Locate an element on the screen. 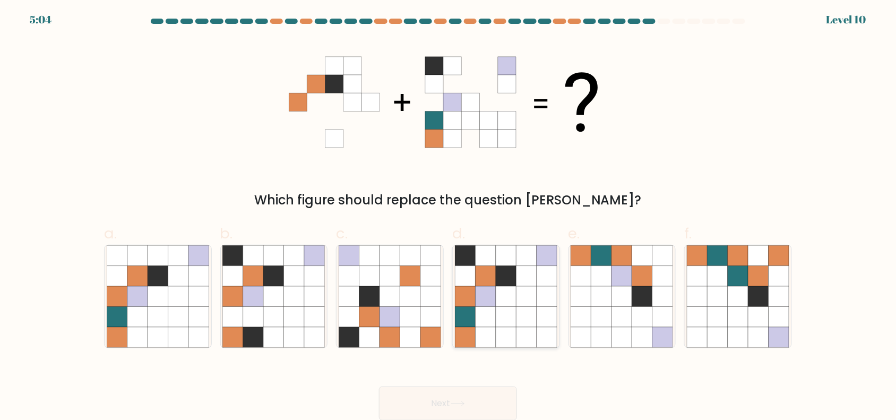 This screenshot has width=896, height=420. span: b. is located at coordinates (227, 233).